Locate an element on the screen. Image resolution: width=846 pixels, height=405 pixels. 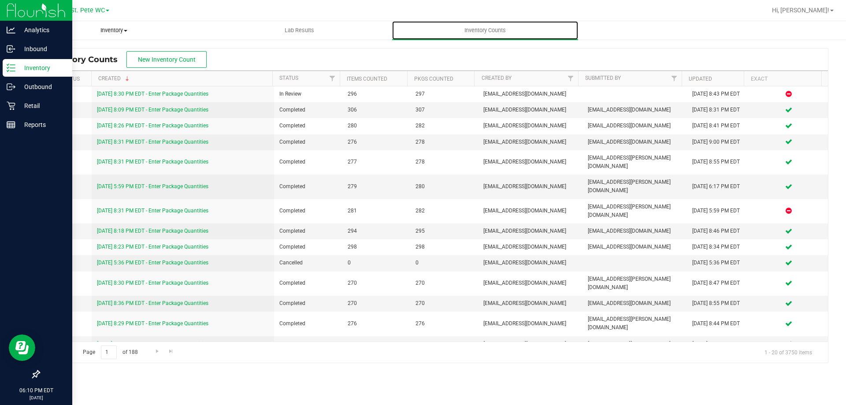
a: Inventory is located at coordinates (114, 30).